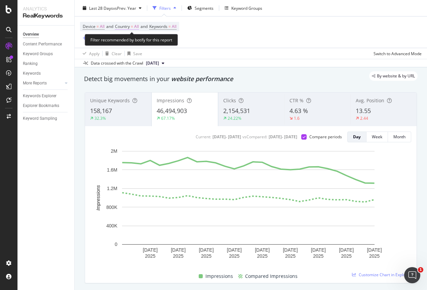  What do you see at coordinates (35, 83) in the screenshot?
I see `div: More Reports` at bounding box center [35, 83].